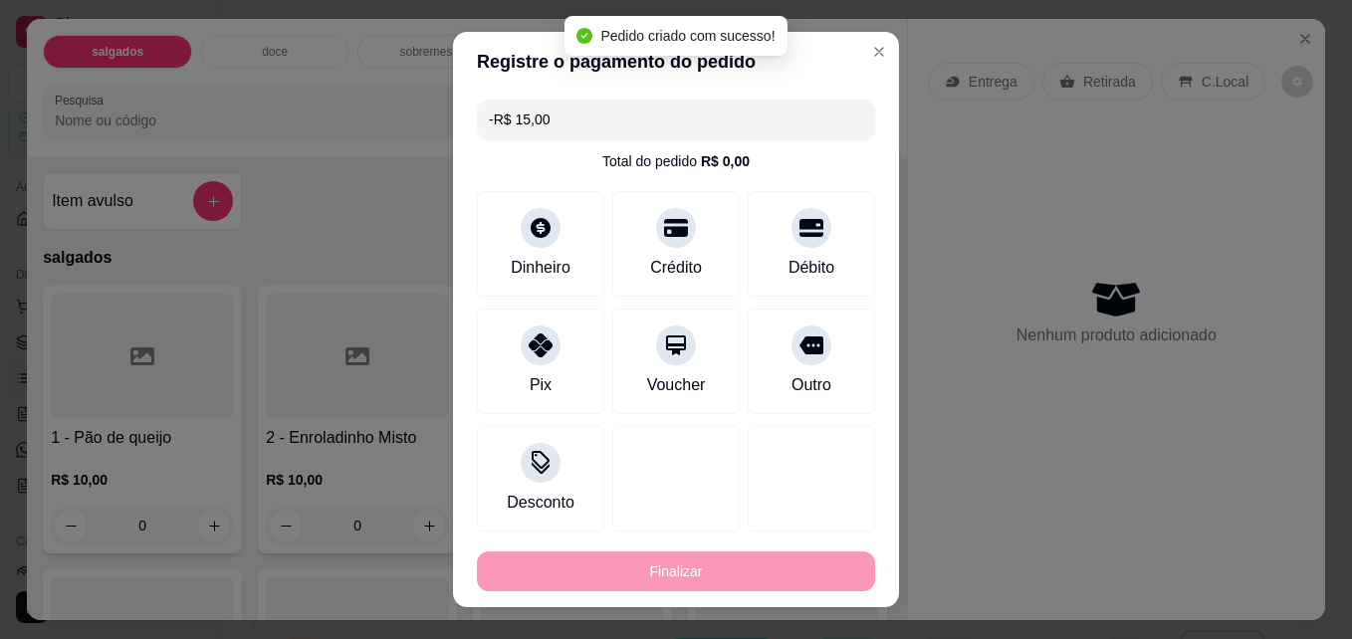 The width and height of the screenshot is (1352, 639). I want to click on div: Outro, so click(811, 385).